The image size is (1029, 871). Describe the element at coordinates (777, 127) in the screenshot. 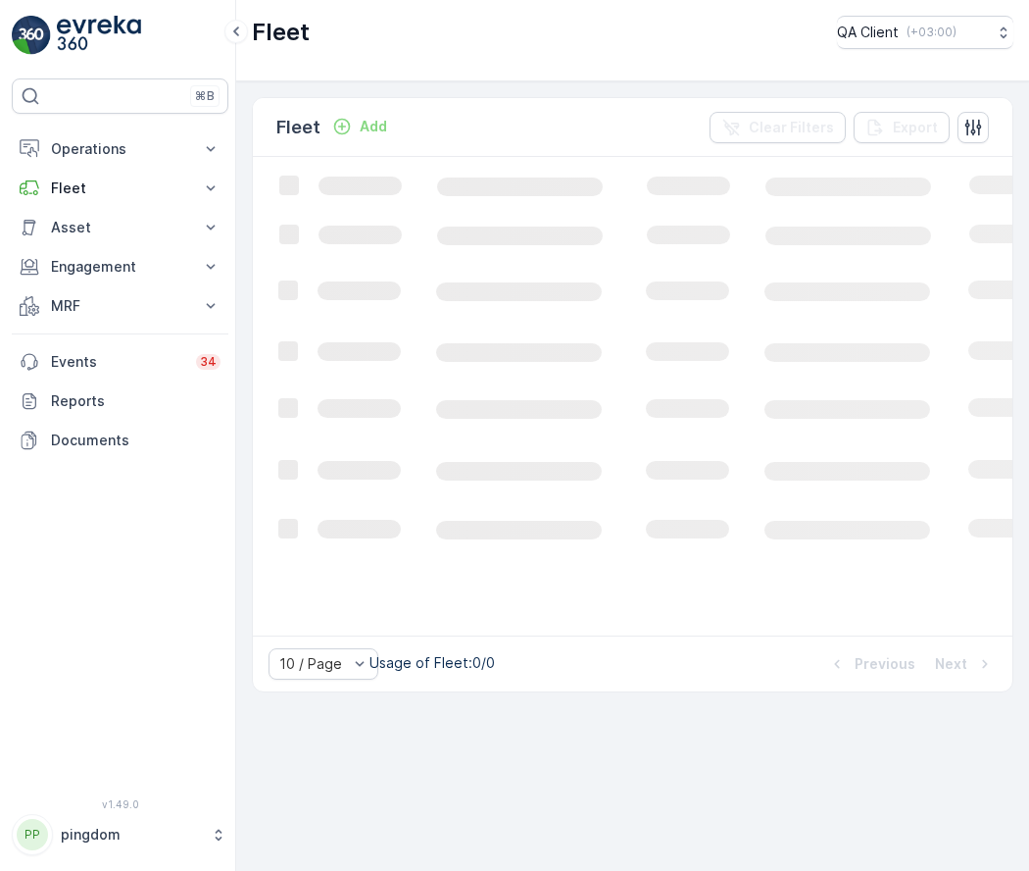

I see `button: Clear Filters` at that location.